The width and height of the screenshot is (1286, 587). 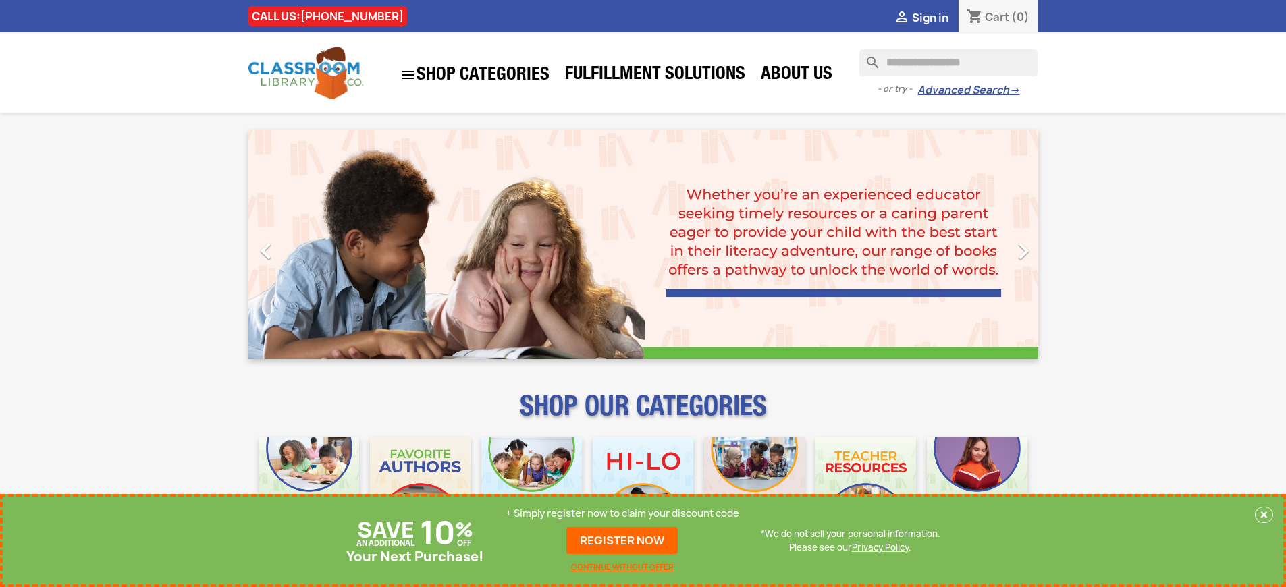 I want to click on div: CALL US:, so click(x=327, y=16).